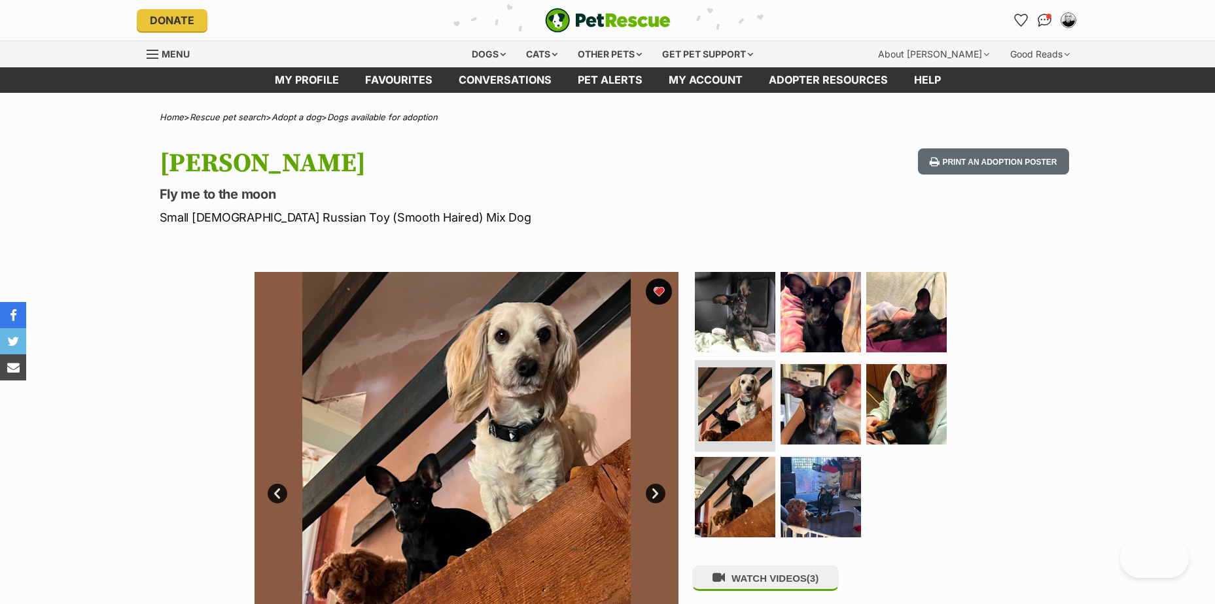 Image resolution: width=1215 pixels, height=604 pixels. Describe the element at coordinates (610, 54) in the screenshot. I see `div: Other pets` at that location.